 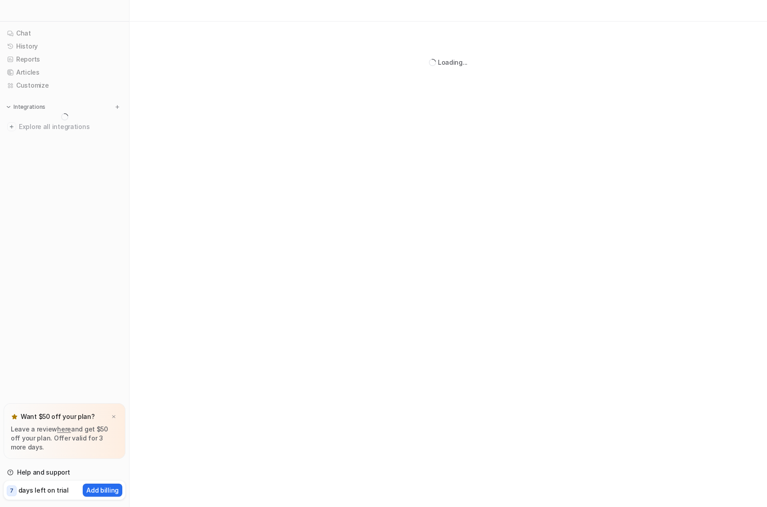 I want to click on img: expand menu, so click(x=9, y=107).